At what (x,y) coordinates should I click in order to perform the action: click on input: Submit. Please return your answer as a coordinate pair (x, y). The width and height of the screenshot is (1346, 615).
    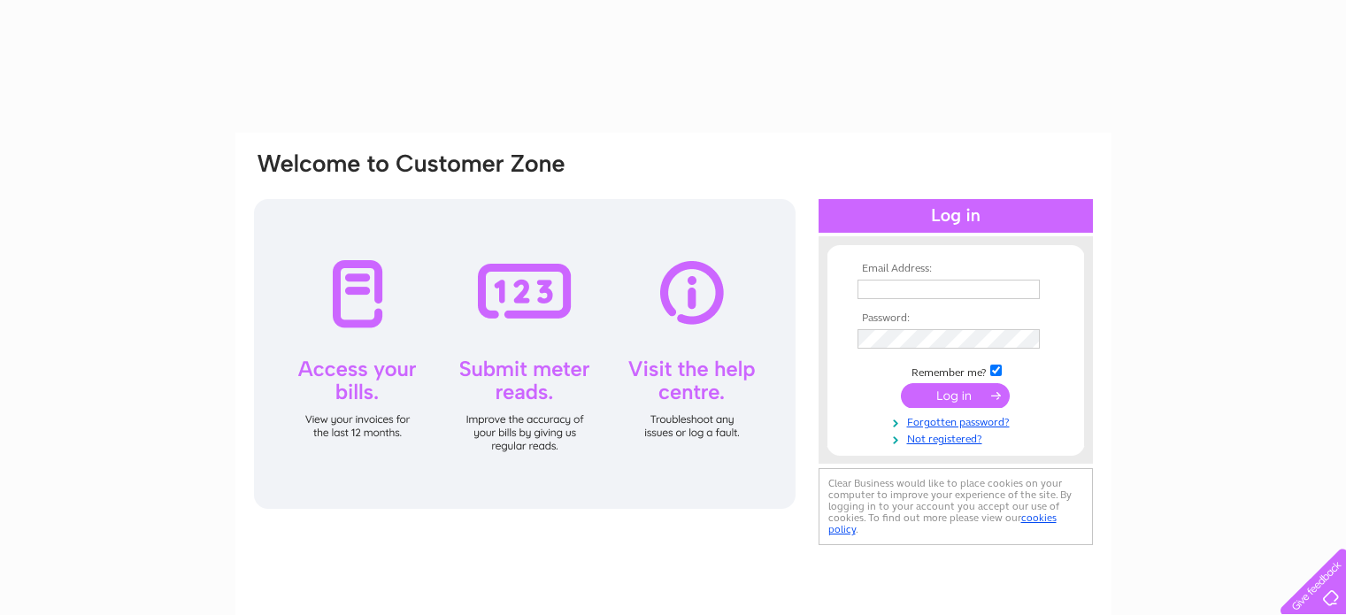
    Looking at the image, I should click on (955, 396).